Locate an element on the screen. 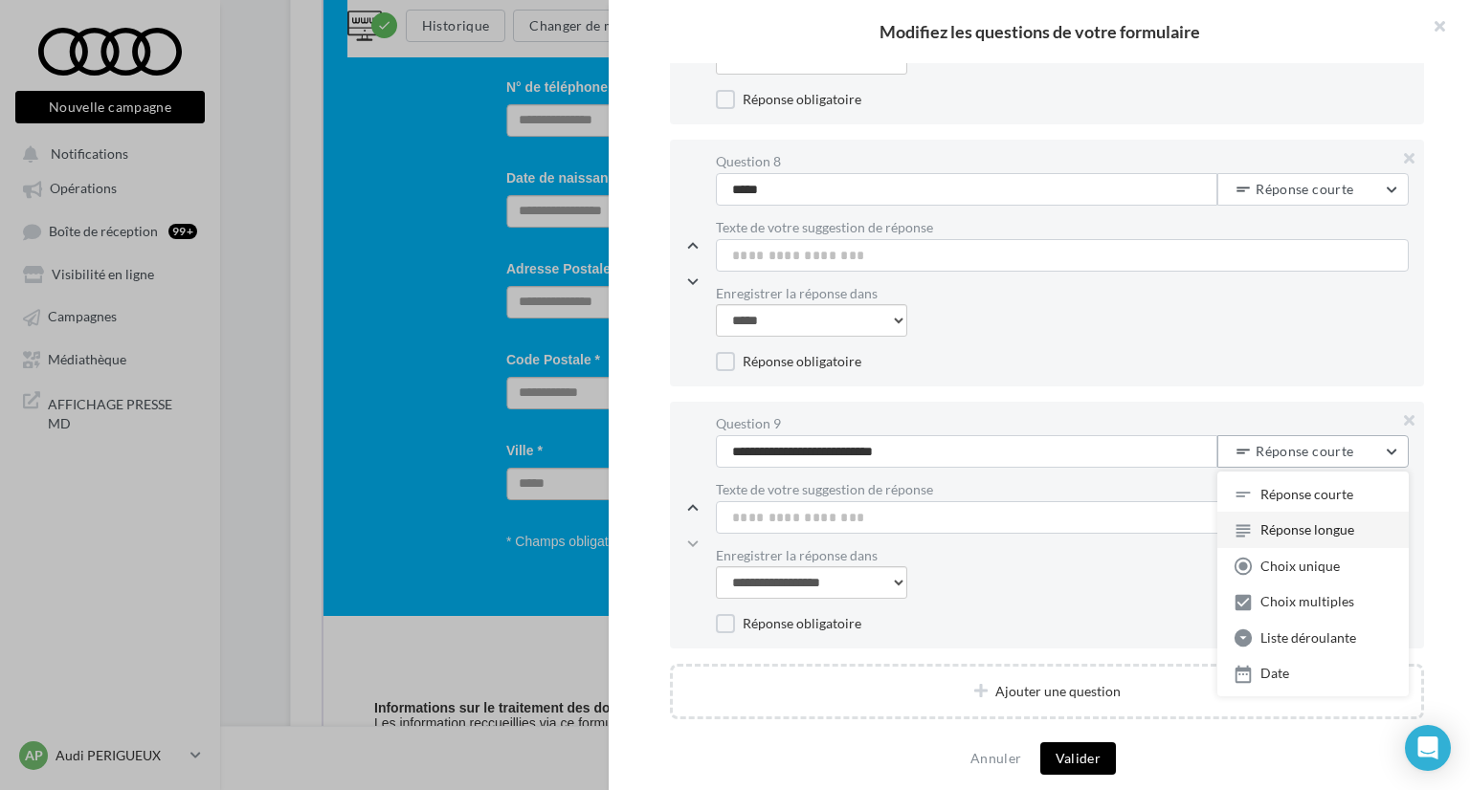 The height and width of the screenshot is (790, 1470). span: Gagnez vos places pour encourager les bleus ! is located at coordinates (491, 636).